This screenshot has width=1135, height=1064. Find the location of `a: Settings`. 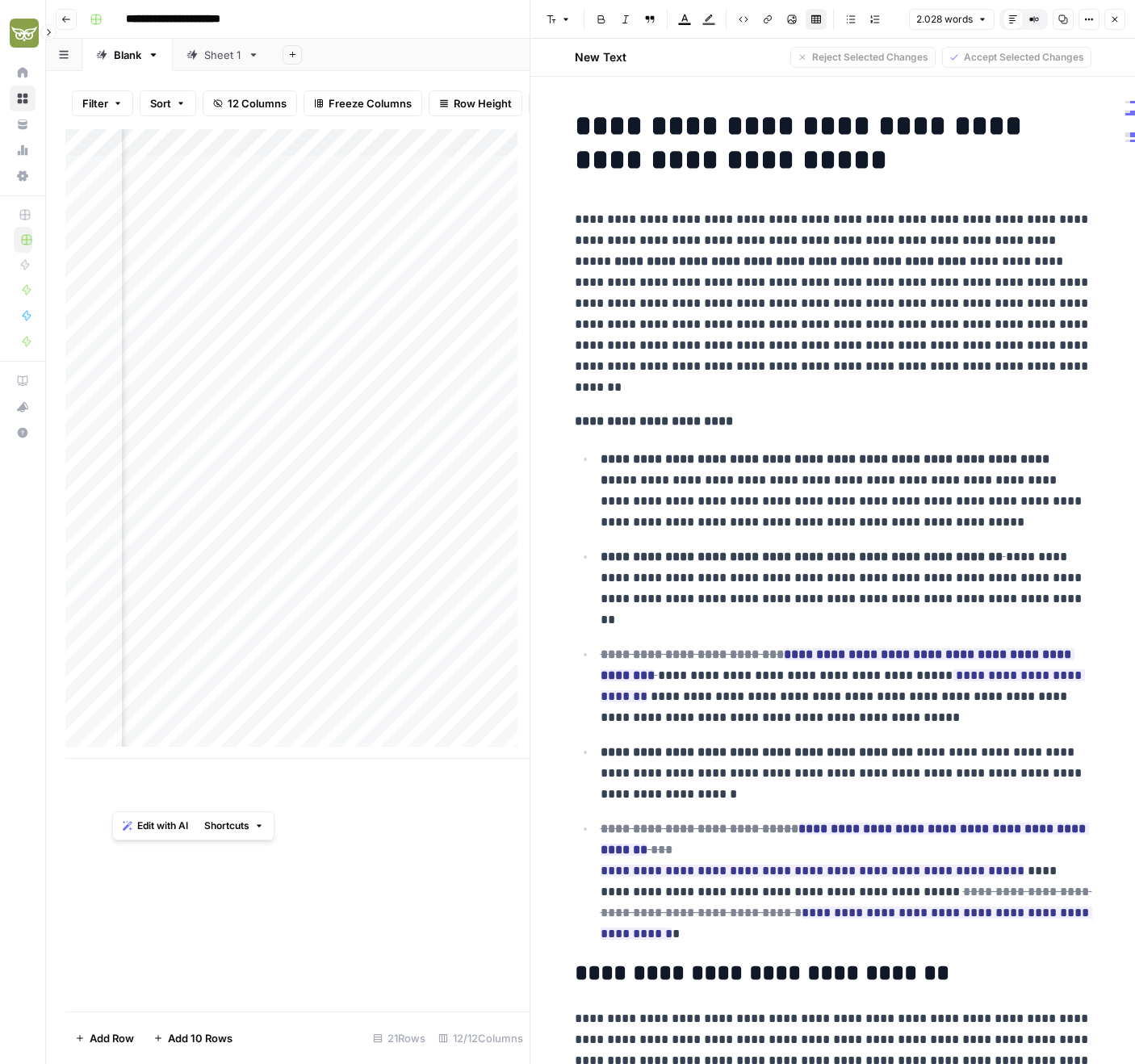

a: Settings is located at coordinates (22, 176).